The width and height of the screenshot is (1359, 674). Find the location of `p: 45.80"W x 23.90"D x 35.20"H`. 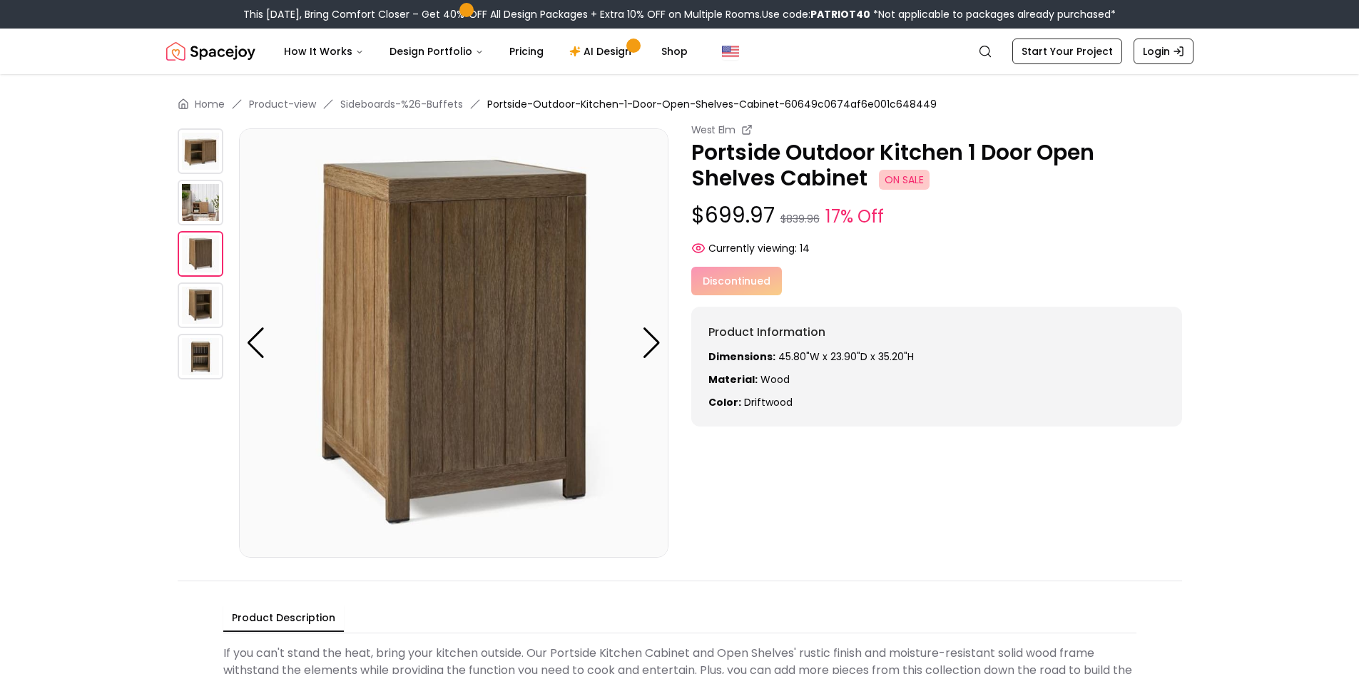

p: 45.80"W x 23.90"D x 35.20"H is located at coordinates (936, 357).